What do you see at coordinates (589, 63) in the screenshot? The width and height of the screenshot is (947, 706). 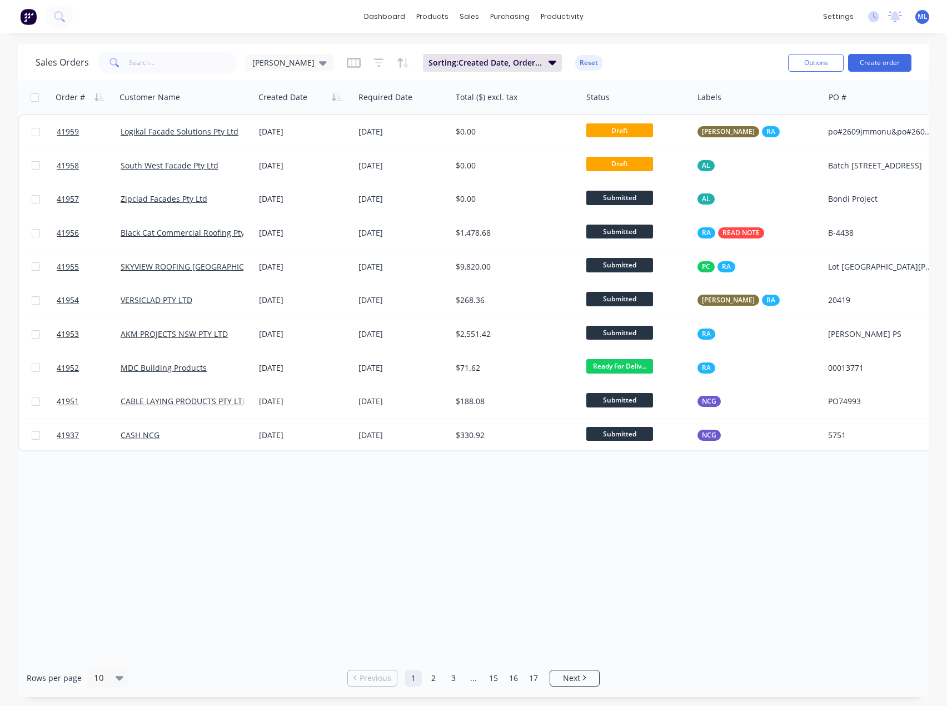 I see `button: Reset` at bounding box center [589, 63].